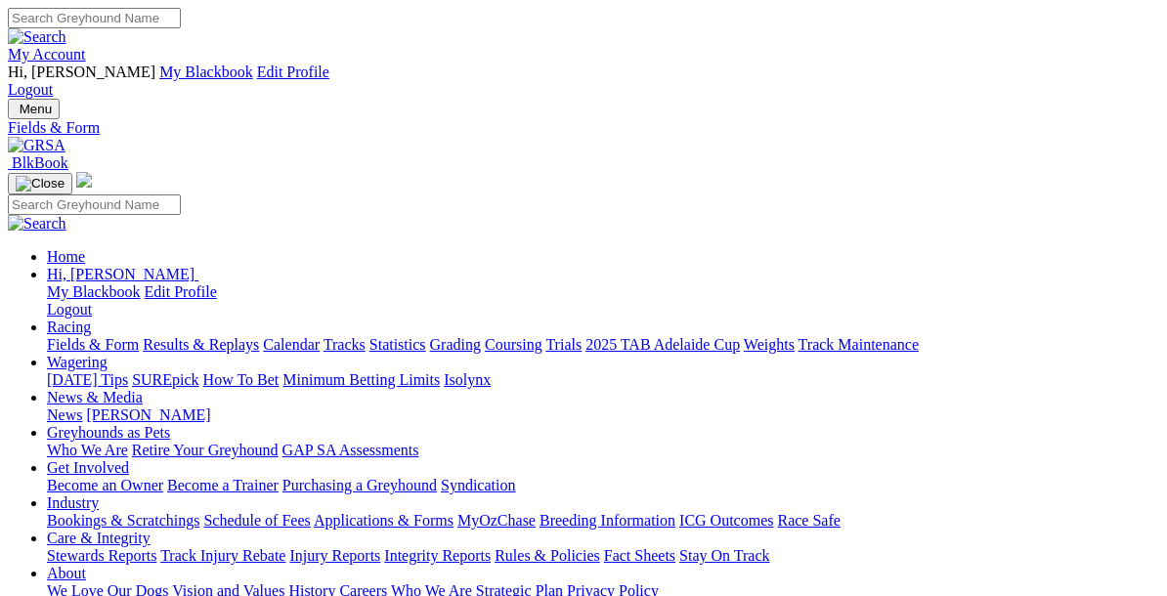 Image resolution: width=1167 pixels, height=596 pixels. Describe the element at coordinates (583, 128) in the screenshot. I see `div: Fields & Form` at that location.